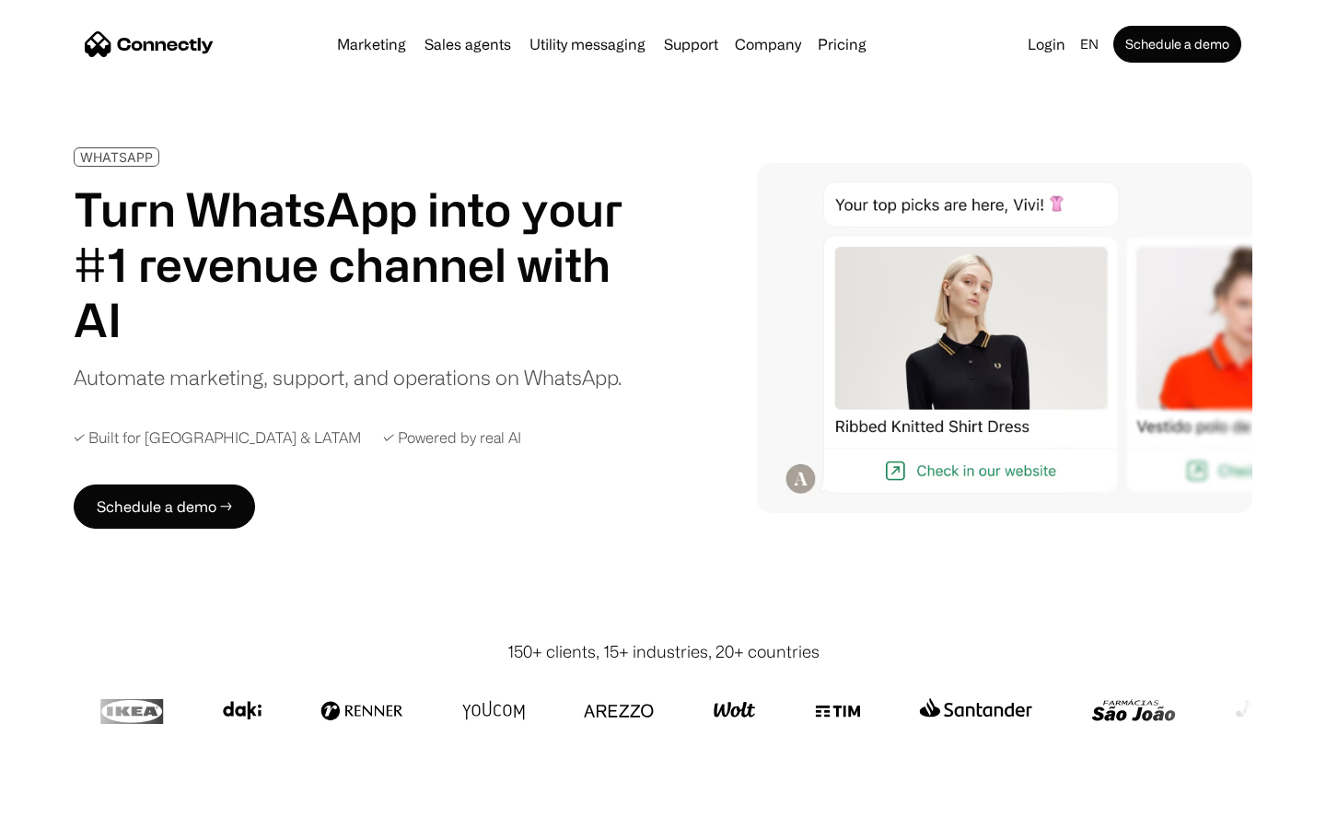  Describe the element at coordinates (1177, 44) in the screenshot. I see `a: Schedule a demo` at that location.